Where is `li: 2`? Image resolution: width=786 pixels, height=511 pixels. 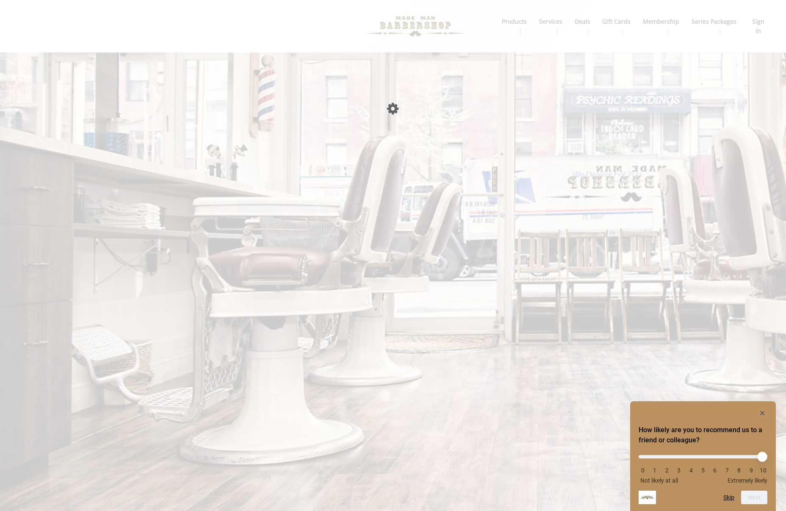 li: 2 is located at coordinates (667, 470).